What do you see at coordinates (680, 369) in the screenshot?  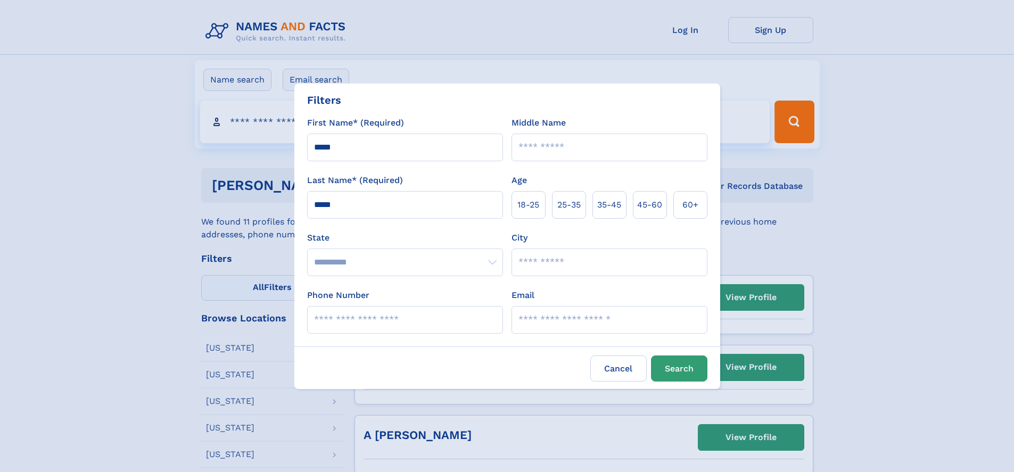 I see `button: Search` at bounding box center [680, 369].